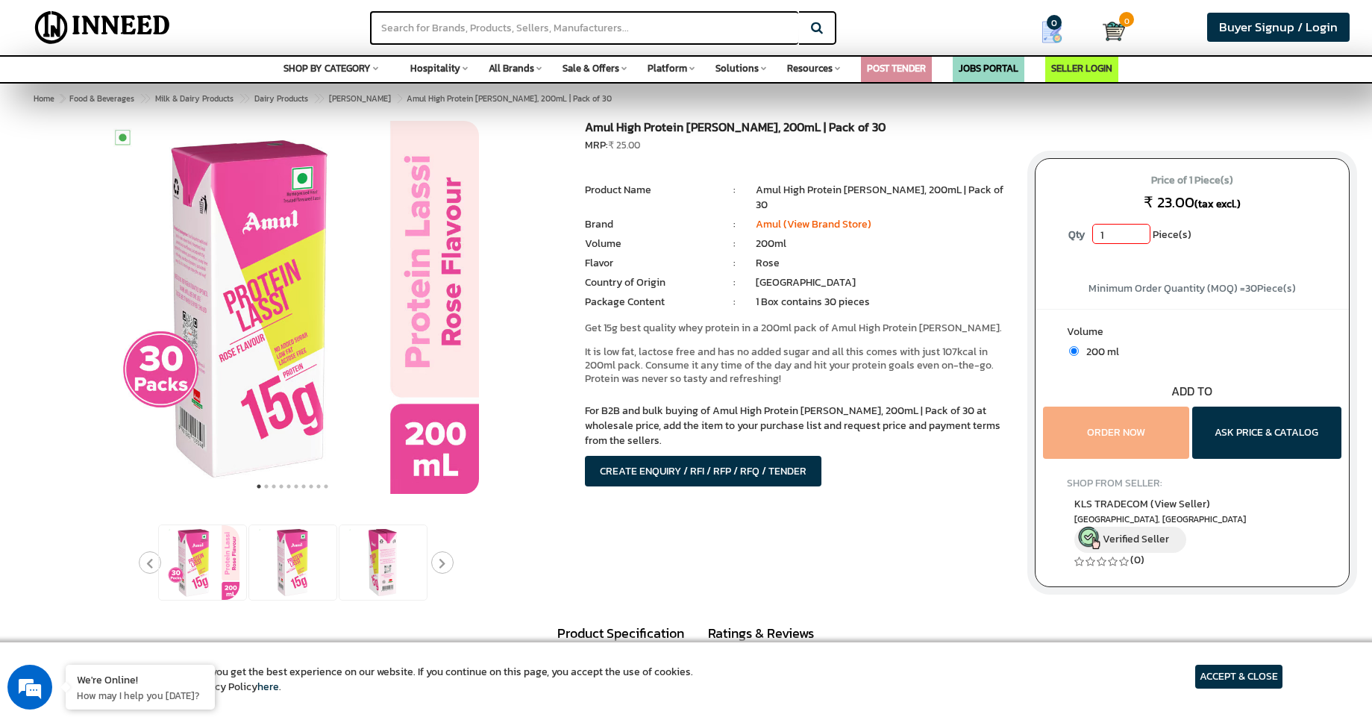 This screenshot has height=717, width=1372. What do you see at coordinates (1192, 391) in the screenshot?
I see `div: ADD TO` at bounding box center [1192, 391].